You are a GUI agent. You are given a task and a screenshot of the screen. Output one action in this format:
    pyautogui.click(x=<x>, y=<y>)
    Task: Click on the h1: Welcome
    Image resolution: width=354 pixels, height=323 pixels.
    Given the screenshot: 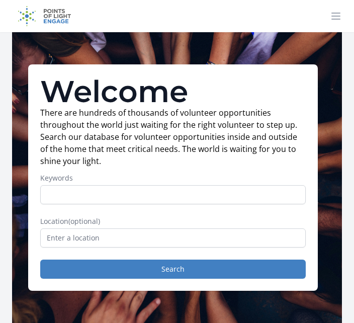 What is the action you would take?
    pyautogui.click(x=173, y=91)
    